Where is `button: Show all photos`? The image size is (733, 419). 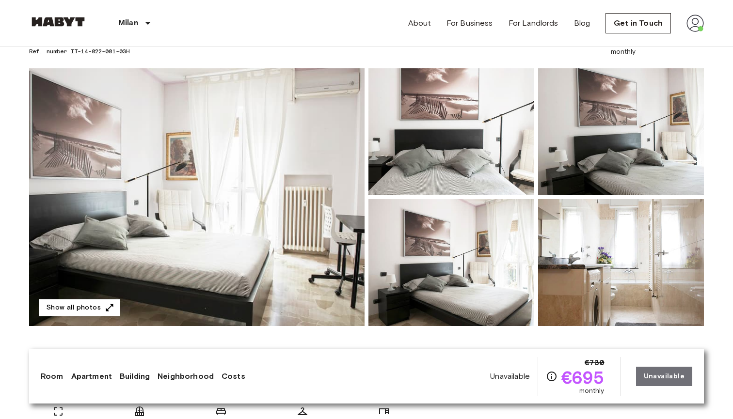
button: Show all photos is located at coordinates (80, 308).